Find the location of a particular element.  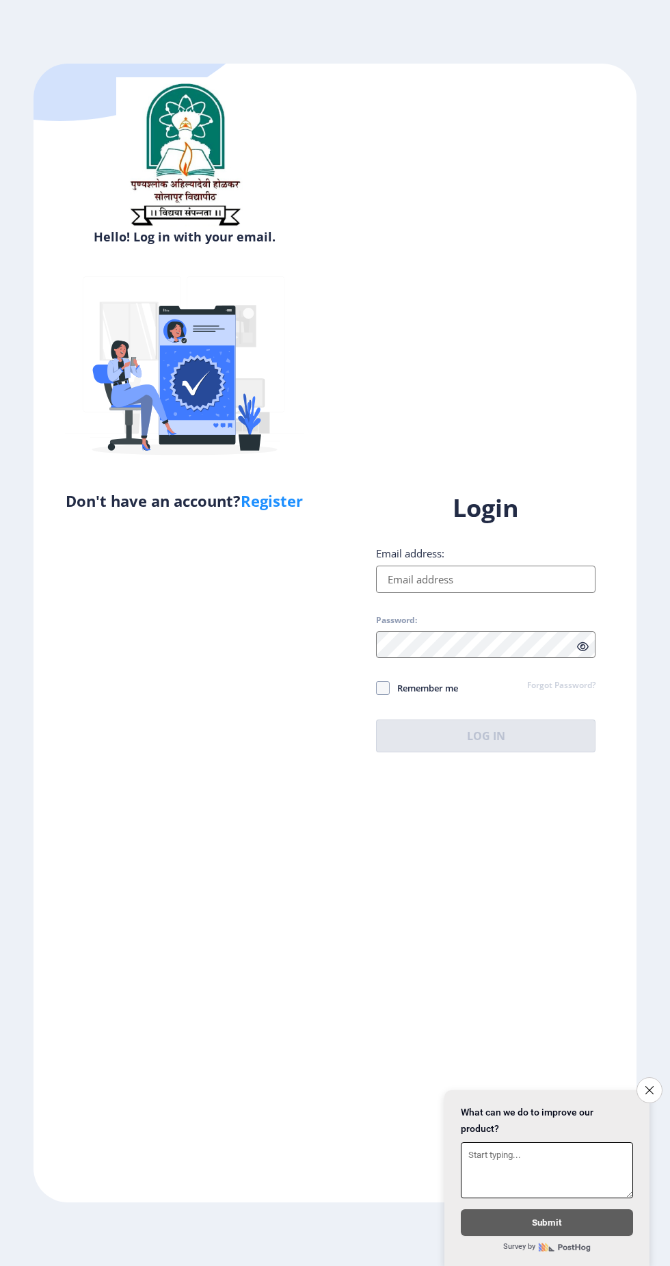

img: Verified-rafiki.svg is located at coordinates (185, 370).